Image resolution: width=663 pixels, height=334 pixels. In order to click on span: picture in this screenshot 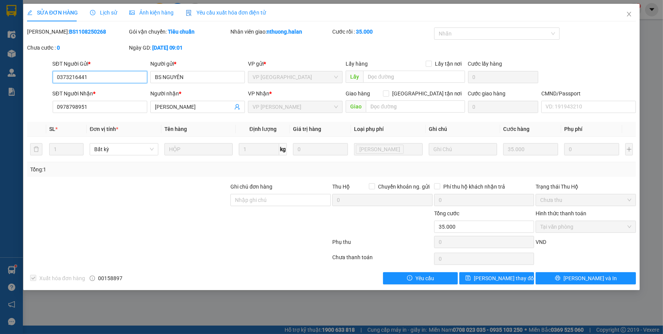, I will do `click(132, 13)`.